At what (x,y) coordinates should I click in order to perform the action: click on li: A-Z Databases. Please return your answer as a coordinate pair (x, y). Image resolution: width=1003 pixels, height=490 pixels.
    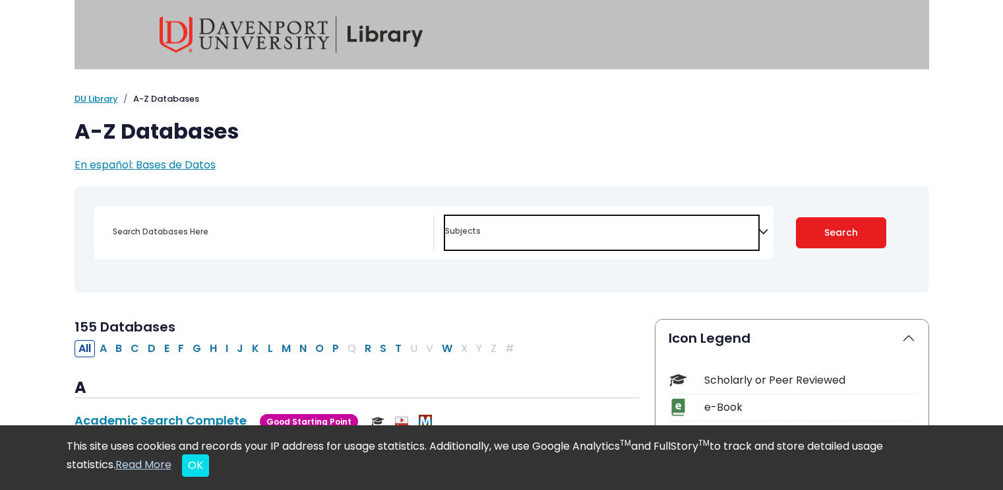
    Looking at the image, I should click on (158, 99).